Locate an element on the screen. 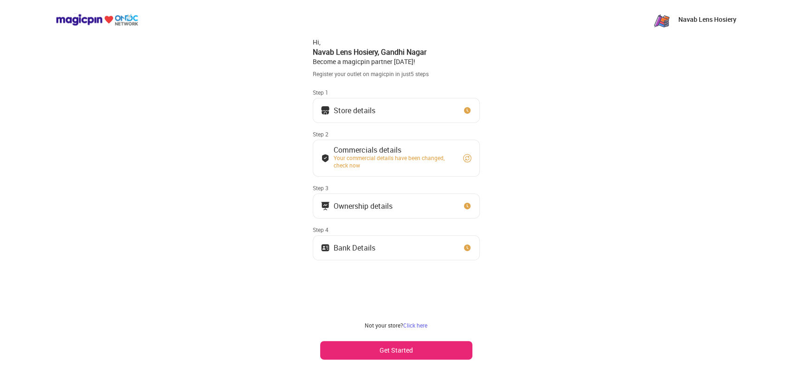 Image resolution: width=792 pixels, height=367 pixels. div: Navab Lens Hosiery , Gandhi Nagar is located at coordinates (396, 52).